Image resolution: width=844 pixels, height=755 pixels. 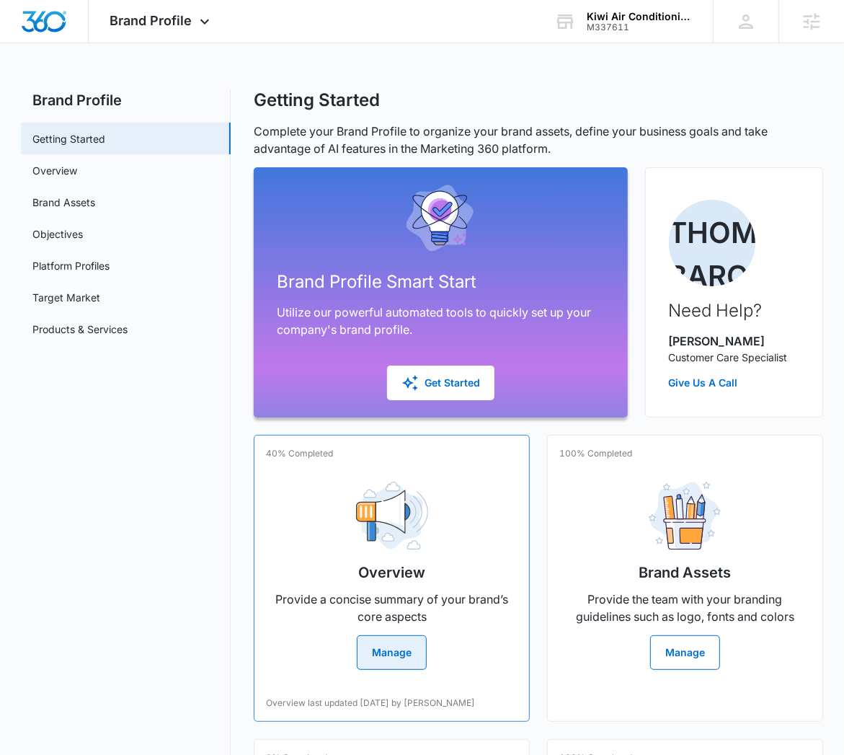 What do you see at coordinates (125, 100) in the screenshot?
I see `h2: Brand Profile` at bounding box center [125, 100].